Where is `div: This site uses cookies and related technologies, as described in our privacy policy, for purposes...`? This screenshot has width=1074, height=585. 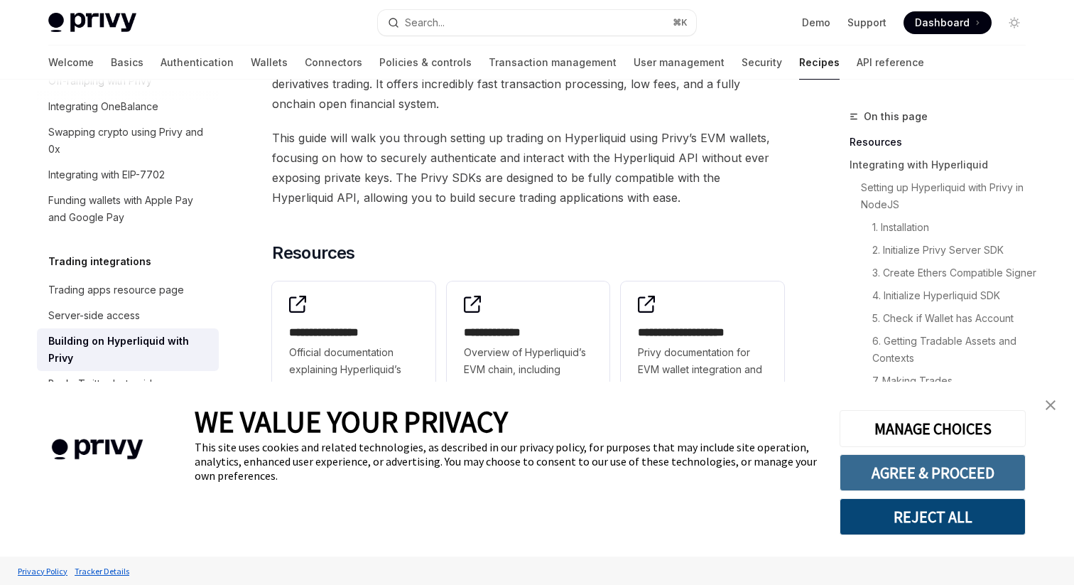
div: This site uses cookies and related technologies, as described in our privacy policy, for purposes... is located at coordinates (506, 461).